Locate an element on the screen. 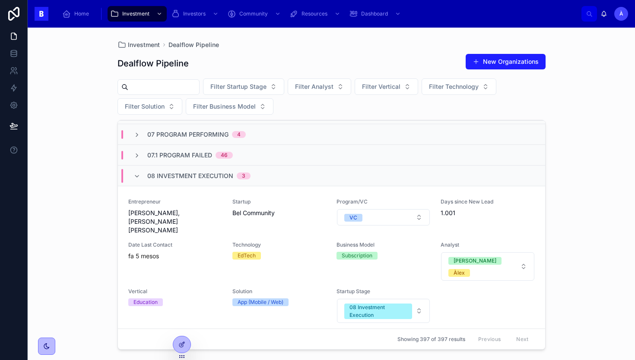  span: Dealflow Pipeline is located at coordinates (193, 45).